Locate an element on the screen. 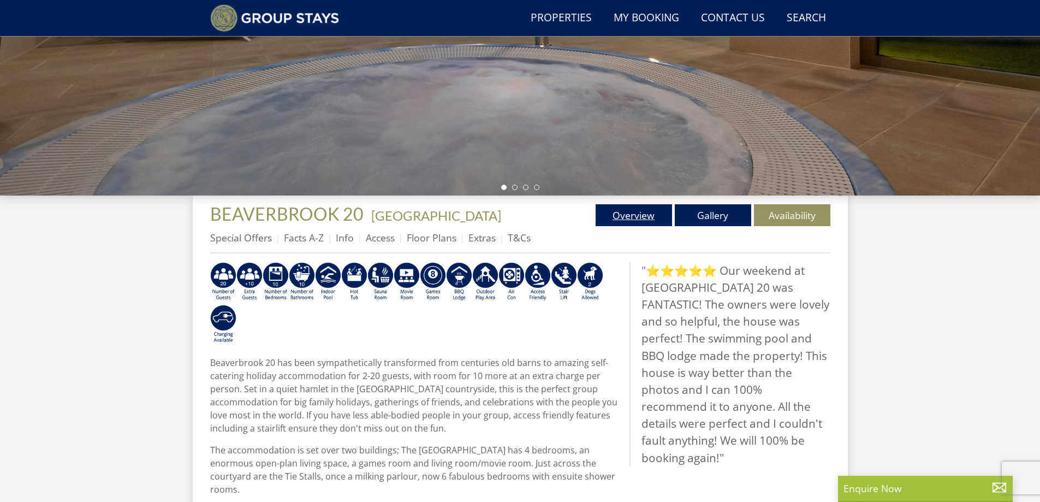  a: Overview is located at coordinates (634, 215).